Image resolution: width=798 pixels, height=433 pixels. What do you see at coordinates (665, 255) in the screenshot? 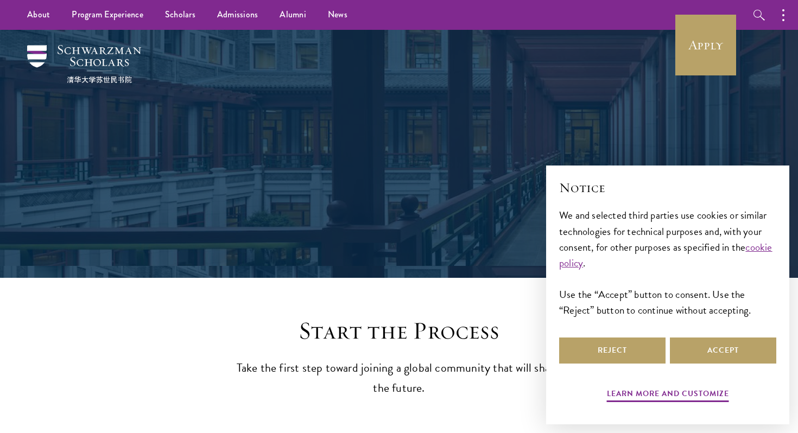
I see `a: cookie policy` at bounding box center [665, 255].